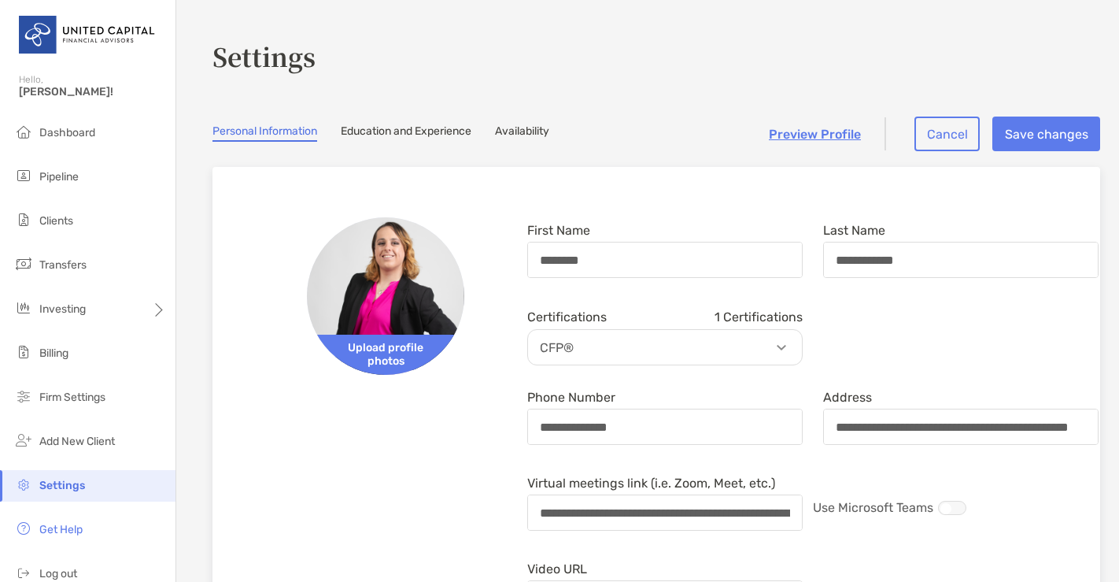  Describe the element at coordinates (24, 396) in the screenshot. I see `img: firm-settings icon` at that location.